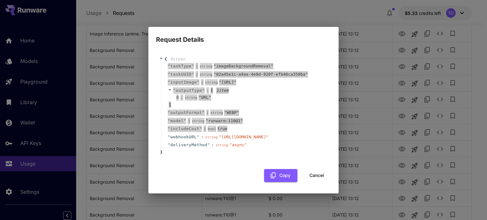 Image resolution: width=487 pixels, height=220 pixels. Describe the element at coordinates (177, 121) in the screenshot. I see `span: model` at that location.